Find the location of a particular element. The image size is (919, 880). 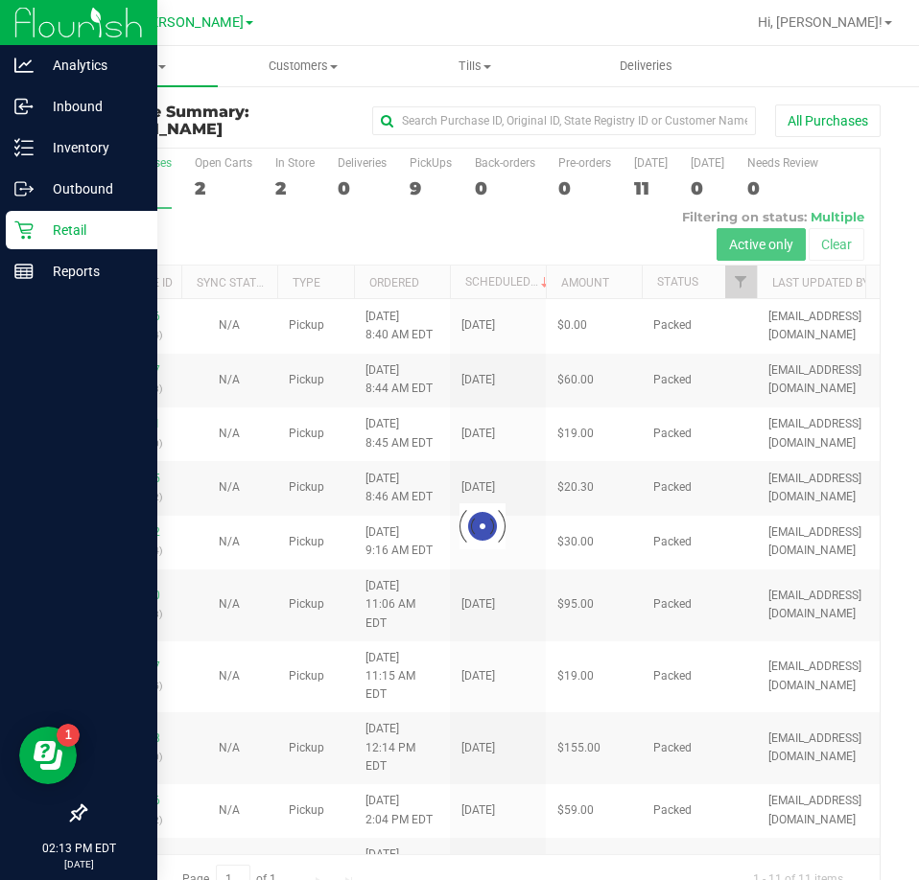

p: 02:13 PM EDT is located at coordinates (79, 849).